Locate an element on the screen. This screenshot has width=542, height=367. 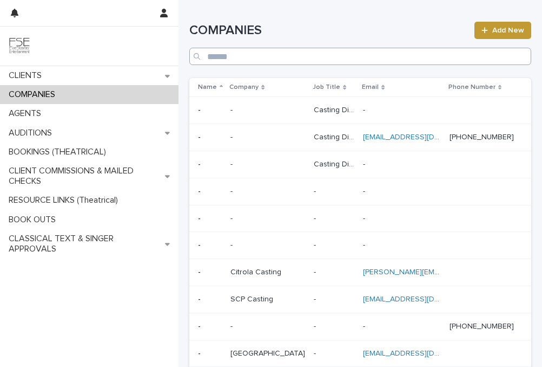
p: CLASSICAL TEXT & SINGER APPROVALS is located at coordinates (84, 244).